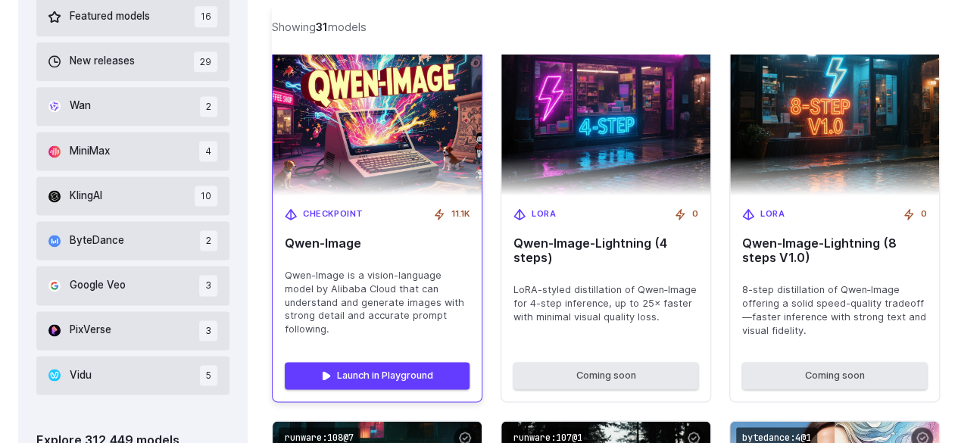  Describe the element at coordinates (606, 251) in the screenshot. I see `span: Qwen‑Image-Lightning (4 steps)` at that location.